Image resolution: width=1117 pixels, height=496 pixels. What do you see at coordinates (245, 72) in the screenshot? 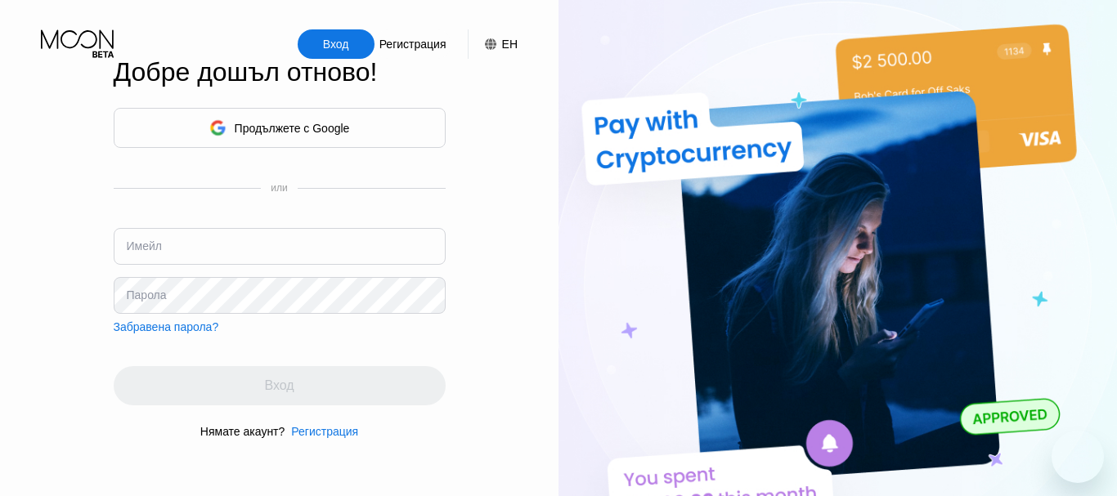
I see `font: Добре дошъл отново!` at bounding box center [245, 72].